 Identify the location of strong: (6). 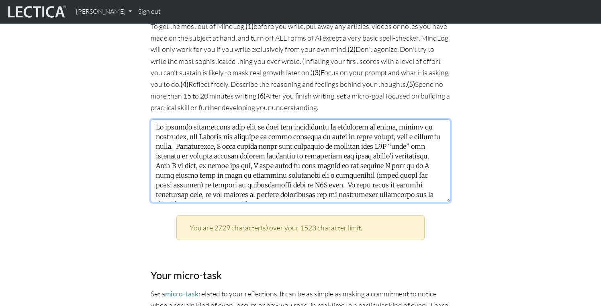
(261, 96).